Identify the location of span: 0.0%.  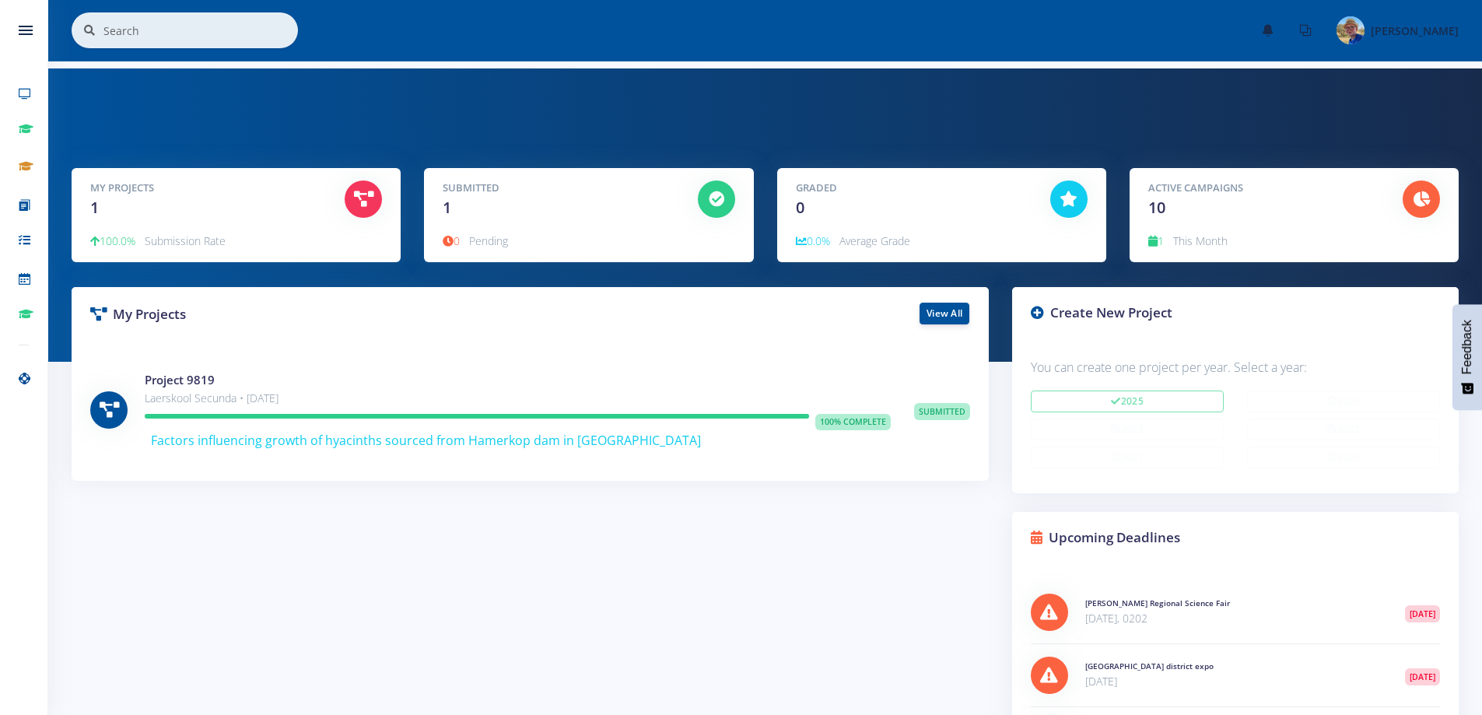
(813, 240).